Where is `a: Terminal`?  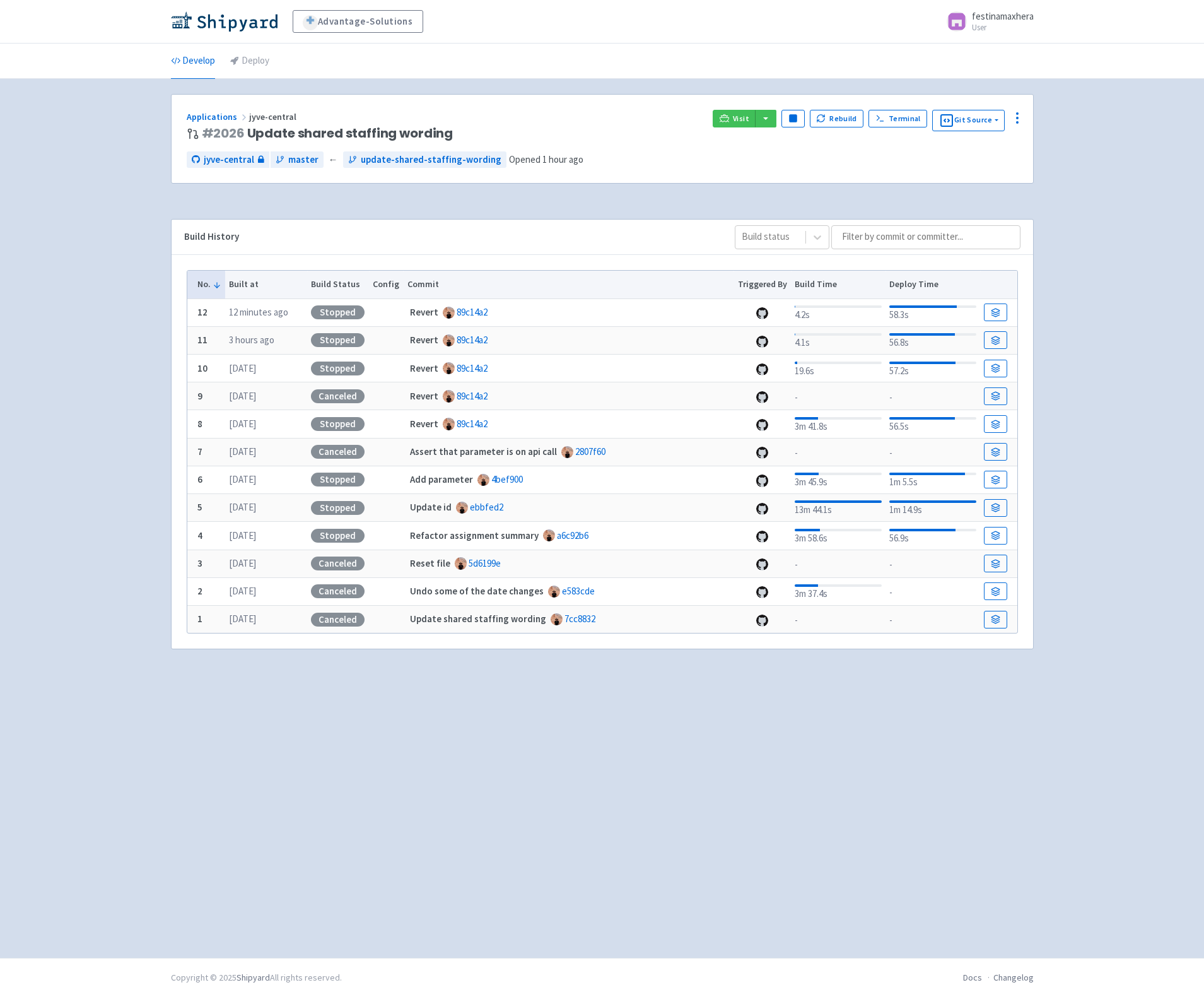 a: Terminal is located at coordinates (897, 119).